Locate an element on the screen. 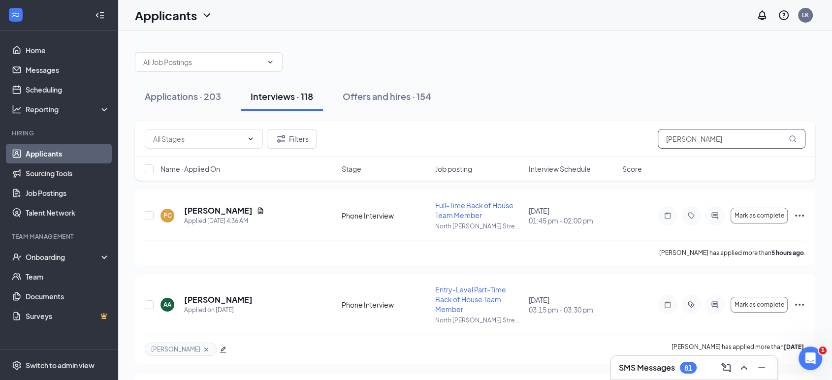  a: Home is located at coordinates (67, 50).